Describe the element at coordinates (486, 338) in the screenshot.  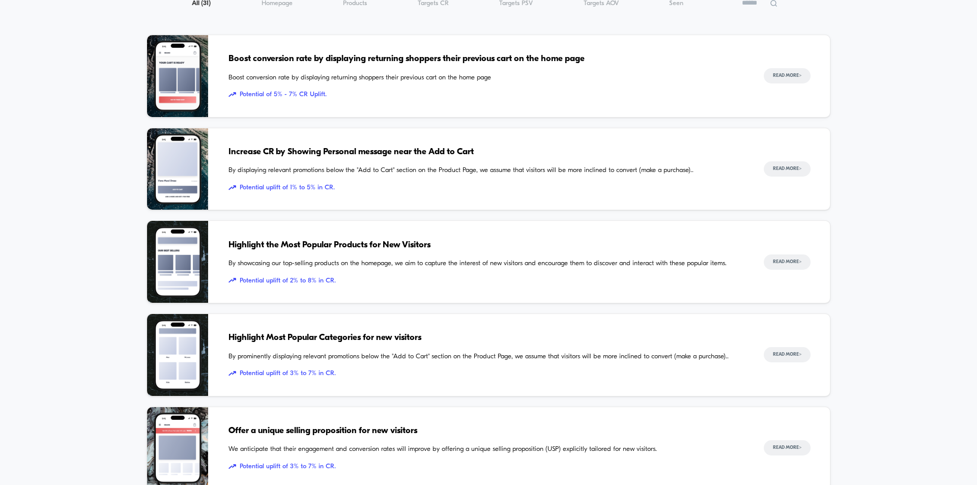
I see `span: Highlight Most Popular Categories for new visitors` at that location.